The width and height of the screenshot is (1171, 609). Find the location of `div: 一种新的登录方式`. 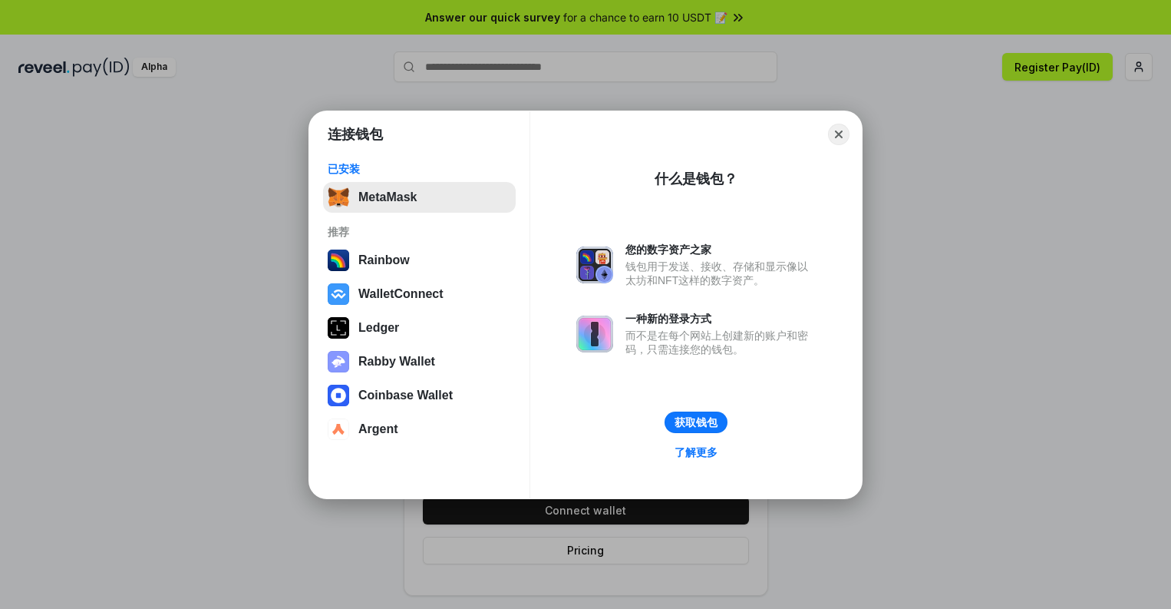

div: 一种新的登录方式 is located at coordinates (721, 319).